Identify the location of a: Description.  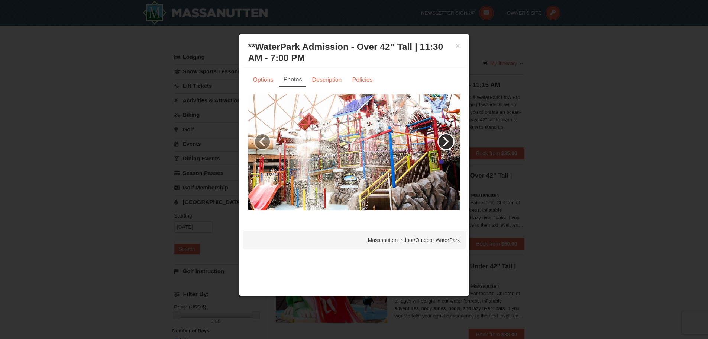
(327, 80).